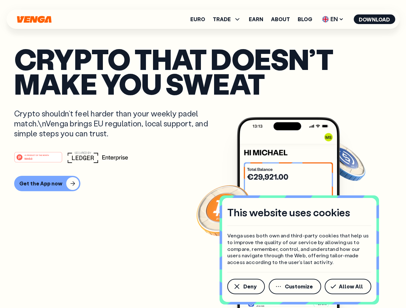 Image resolution: width=406 pixels, height=308 pixels. What do you see at coordinates (305, 19) in the screenshot?
I see `a: Blog` at bounding box center [305, 19].